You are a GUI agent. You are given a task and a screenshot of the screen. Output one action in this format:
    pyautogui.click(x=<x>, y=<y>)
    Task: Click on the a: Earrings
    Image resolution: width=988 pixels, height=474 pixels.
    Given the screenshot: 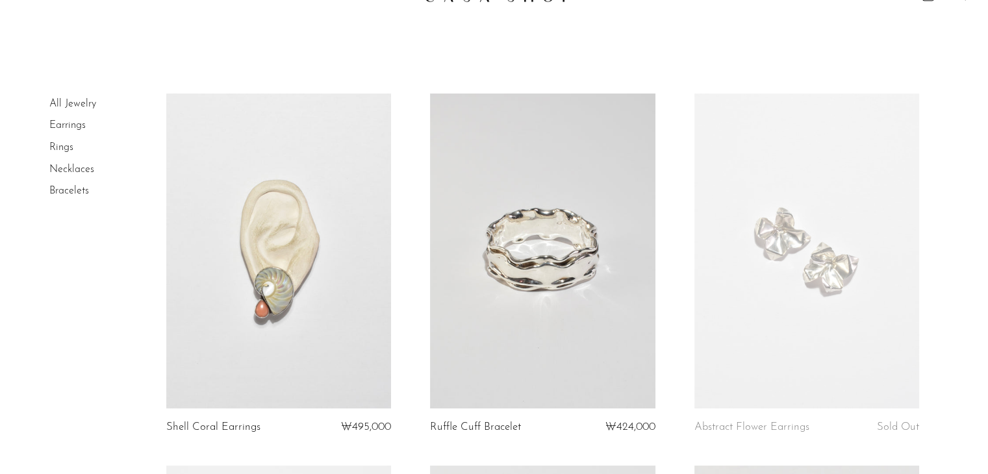 What is the action you would take?
    pyautogui.click(x=68, y=125)
    